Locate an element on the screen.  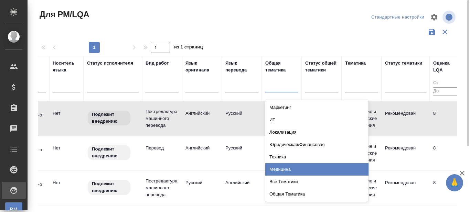
div: Тематика is located at coordinates (355, 63).